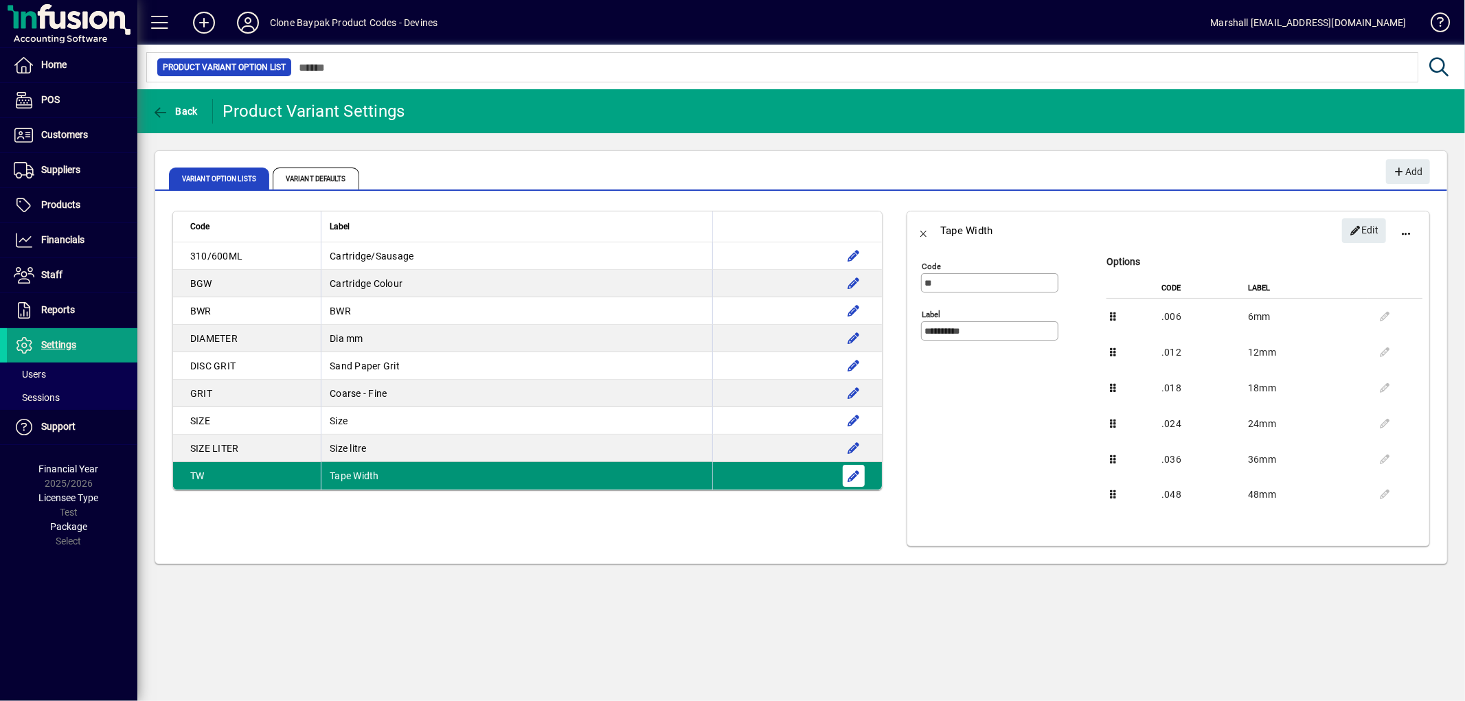  Describe the element at coordinates (247, 256) in the screenshot. I see `td: 310/600ML` at that location.